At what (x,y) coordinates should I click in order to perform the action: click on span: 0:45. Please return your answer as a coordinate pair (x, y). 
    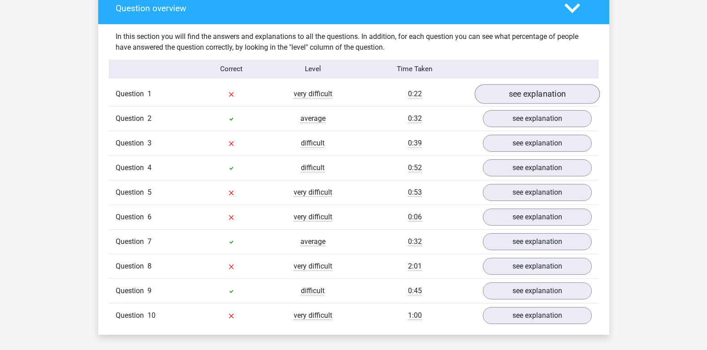
    Looking at the image, I should click on (415, 291).